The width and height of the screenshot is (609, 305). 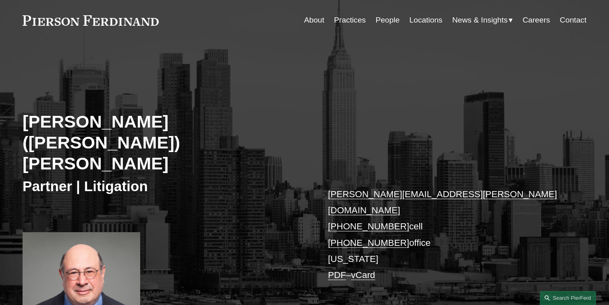 I want to click on a: Contact, so click(x=573, y=20).